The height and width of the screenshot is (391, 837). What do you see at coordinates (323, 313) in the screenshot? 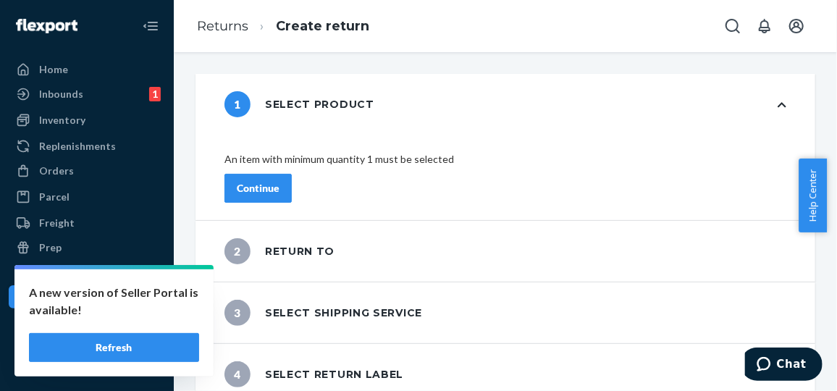
I see `div: Select shipping service` at bounding box center [323, 313].